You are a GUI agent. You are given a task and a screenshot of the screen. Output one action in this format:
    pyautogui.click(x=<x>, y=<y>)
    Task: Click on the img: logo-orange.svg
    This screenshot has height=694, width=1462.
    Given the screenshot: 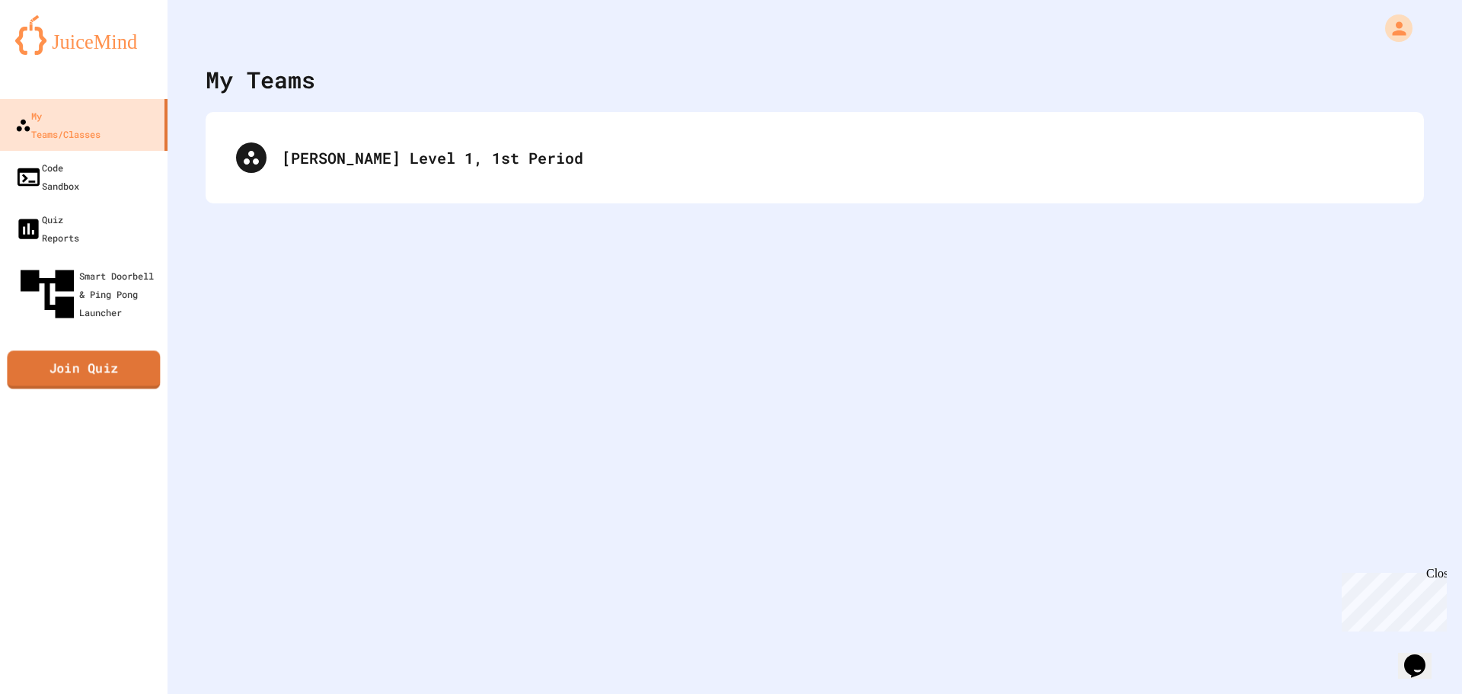 What is the action you would take?
    pyautogui.click(x=84, y=35)
    